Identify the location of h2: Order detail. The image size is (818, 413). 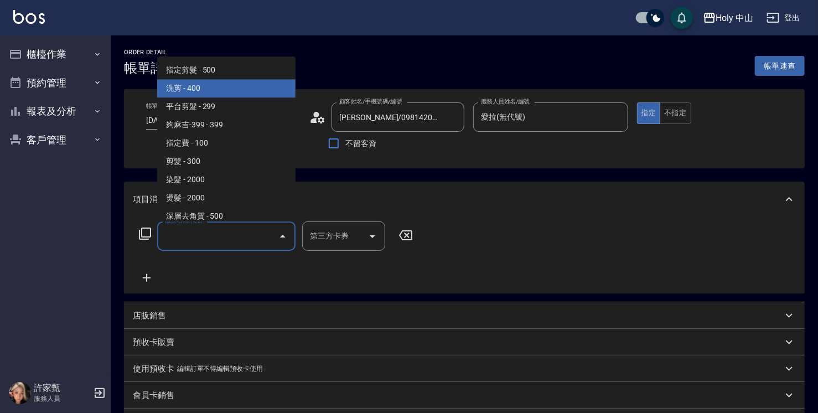
(150, 52).